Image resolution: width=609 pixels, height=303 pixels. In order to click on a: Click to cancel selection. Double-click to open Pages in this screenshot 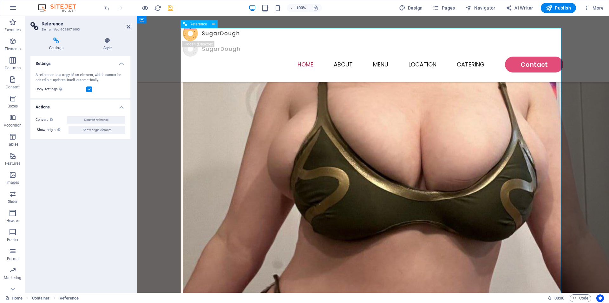, I will do `click(14, 298)`.